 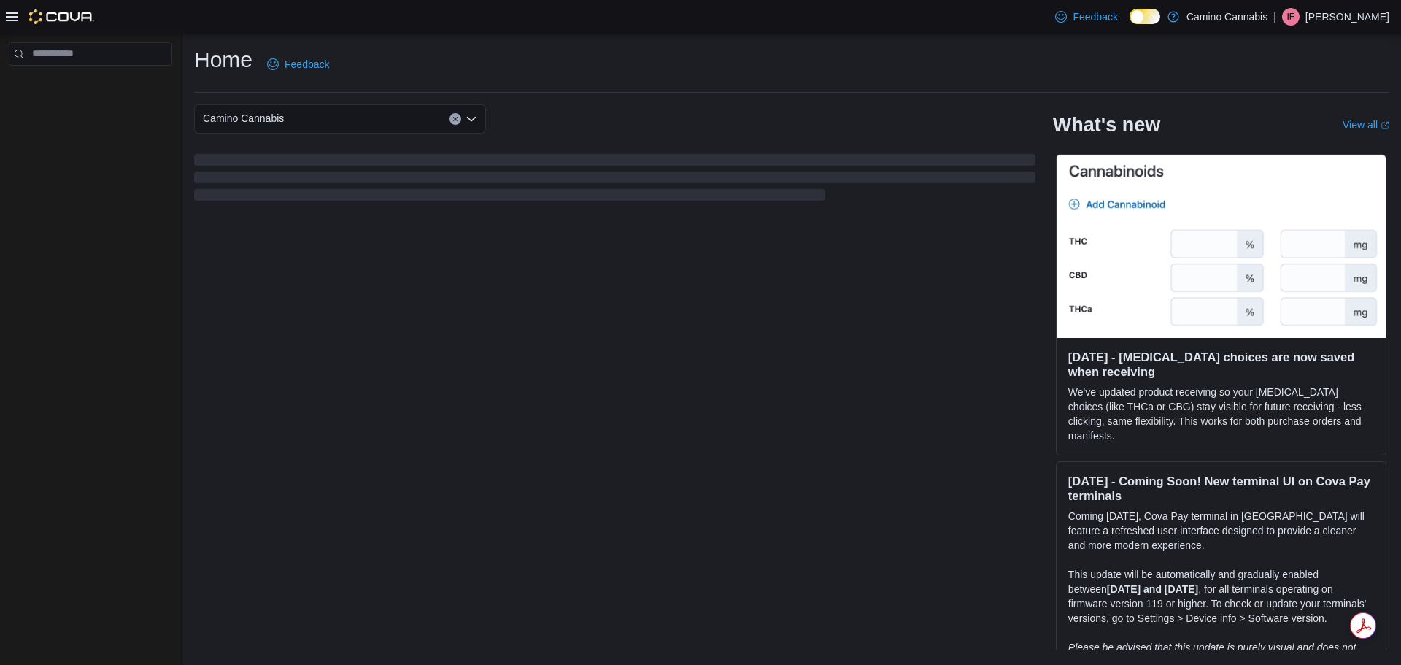 What do you see at coordinates (223, 60) in the screenshot?
I see `h1: Home` at bounding box center [223, 60].